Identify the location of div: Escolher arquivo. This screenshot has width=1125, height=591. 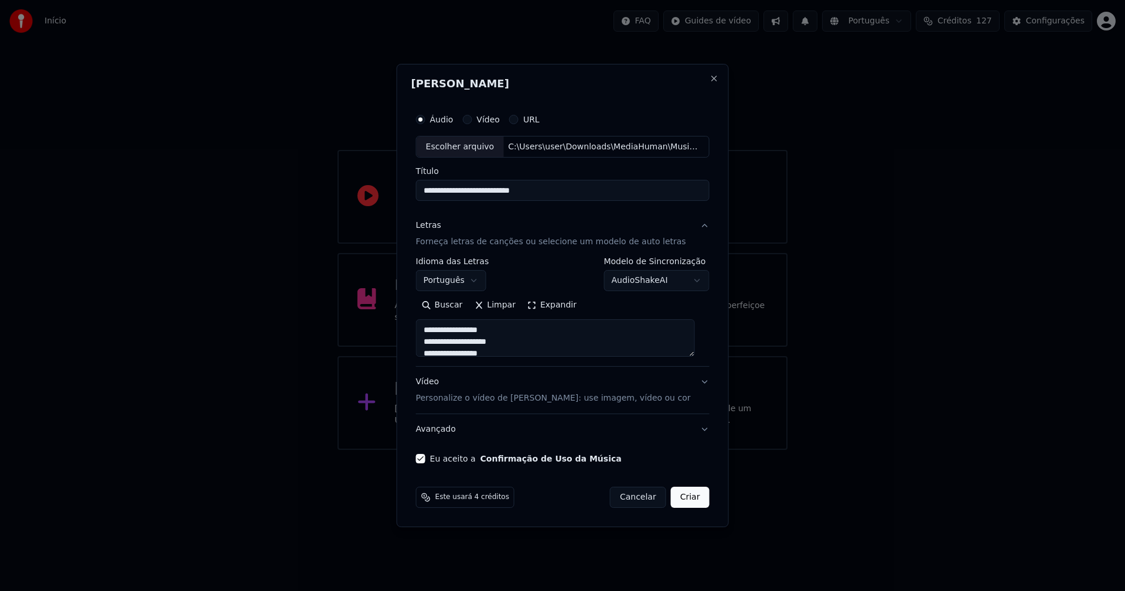
(460, 147).